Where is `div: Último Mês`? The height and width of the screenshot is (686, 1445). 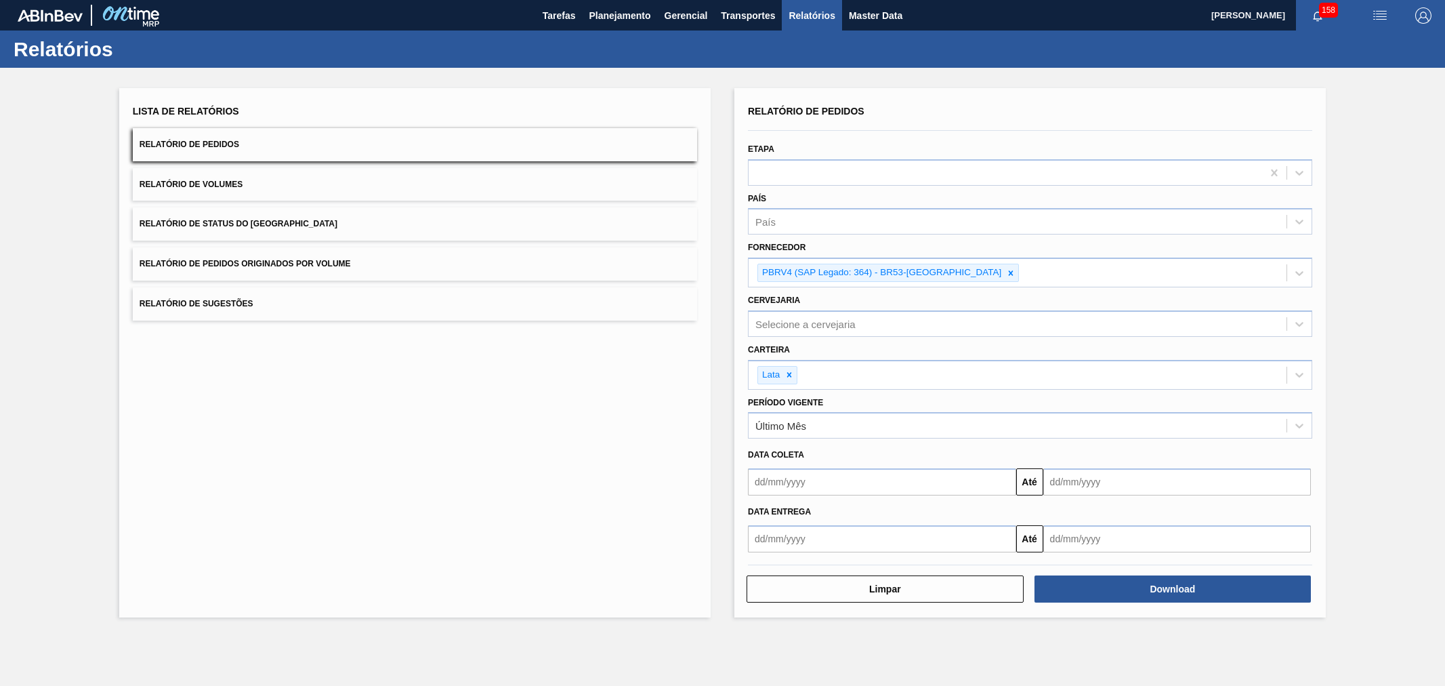 div: Último Mês is located at coordinates (781, 426).